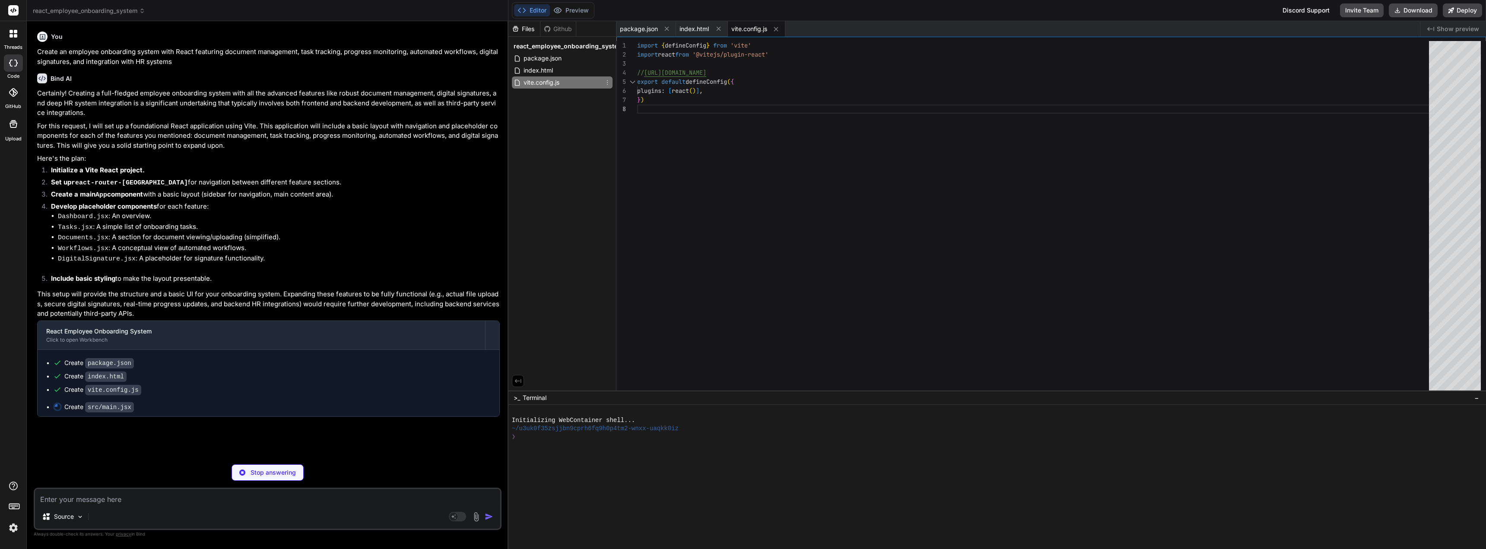 This screenshot has width=1486, height=549. Describe the element at coordinates (595, 429) in the screenshot. I see `span: ~/u3uk0f35zsjjbn9cprh6fq9h0p4tm2-wnxx-uaqkk0iz` at that location.